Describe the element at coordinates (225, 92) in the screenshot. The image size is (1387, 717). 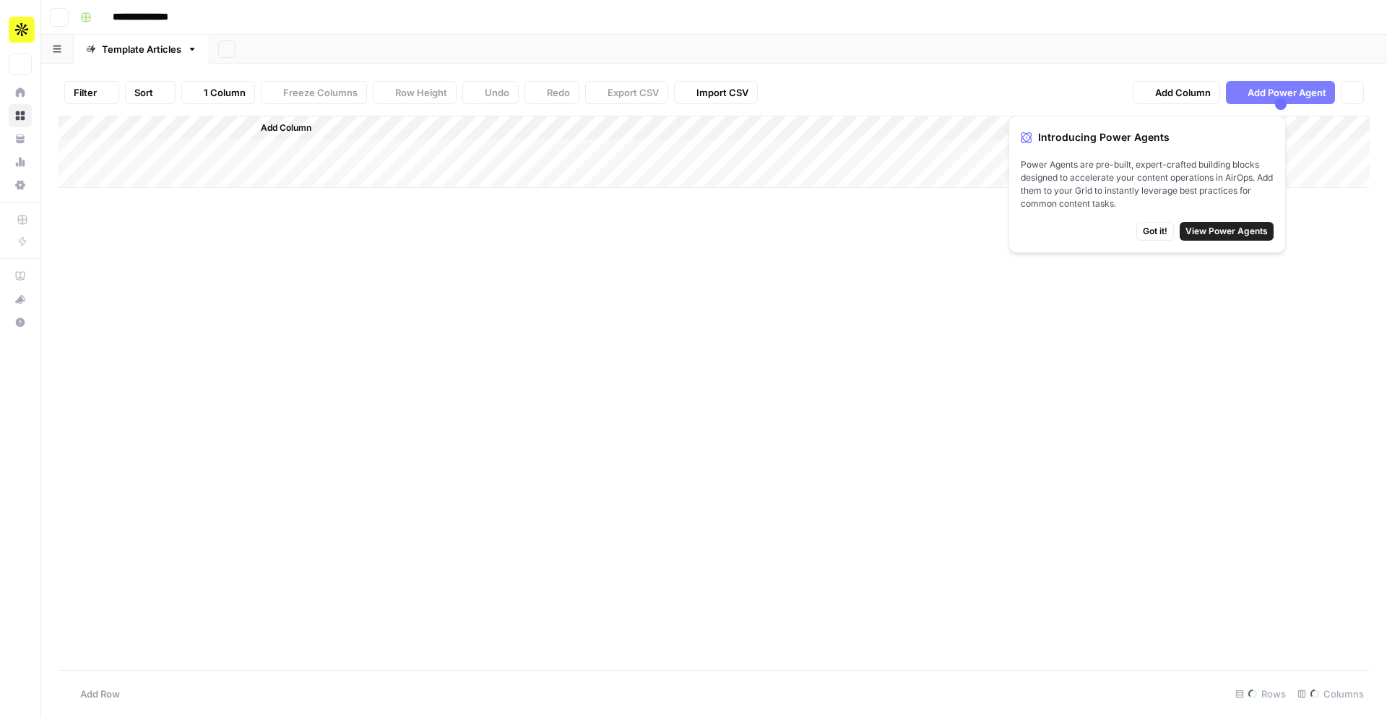
I see `span: 1 Column` at that location.